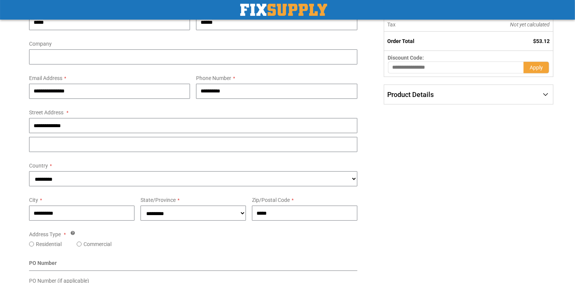  Describe the element at coordinates (40, 44) in the screenshot. I see `span: Company` at that location.